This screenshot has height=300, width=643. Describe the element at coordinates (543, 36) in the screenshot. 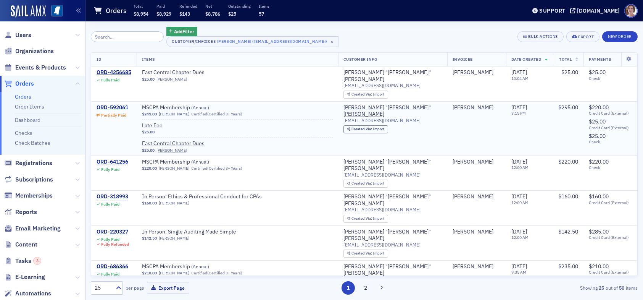

I see `div: Bulk Actions` at that location.